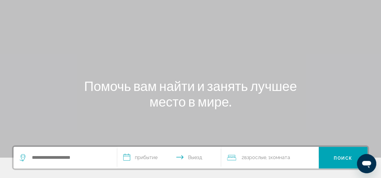 The width and height of the screenshot is (381, 178). I want to click on font: Комната, so click(280, 158).